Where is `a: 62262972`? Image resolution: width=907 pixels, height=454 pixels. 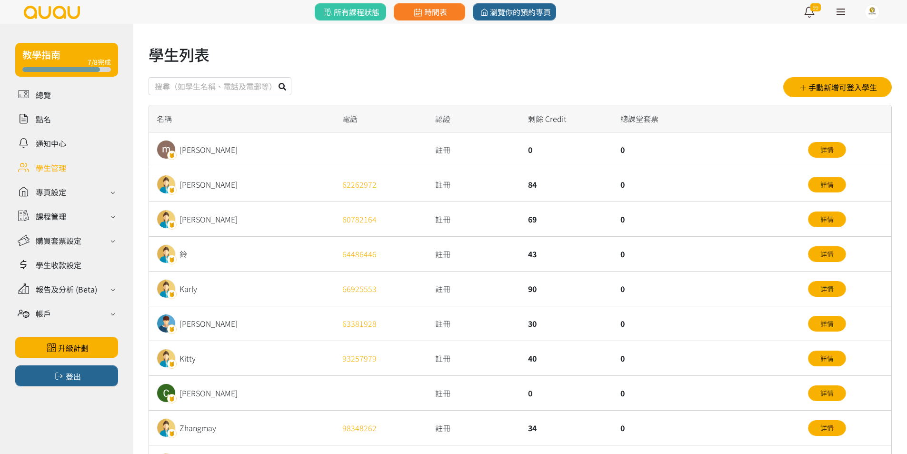
a: 62262972 is located at coordinates (360, 184).